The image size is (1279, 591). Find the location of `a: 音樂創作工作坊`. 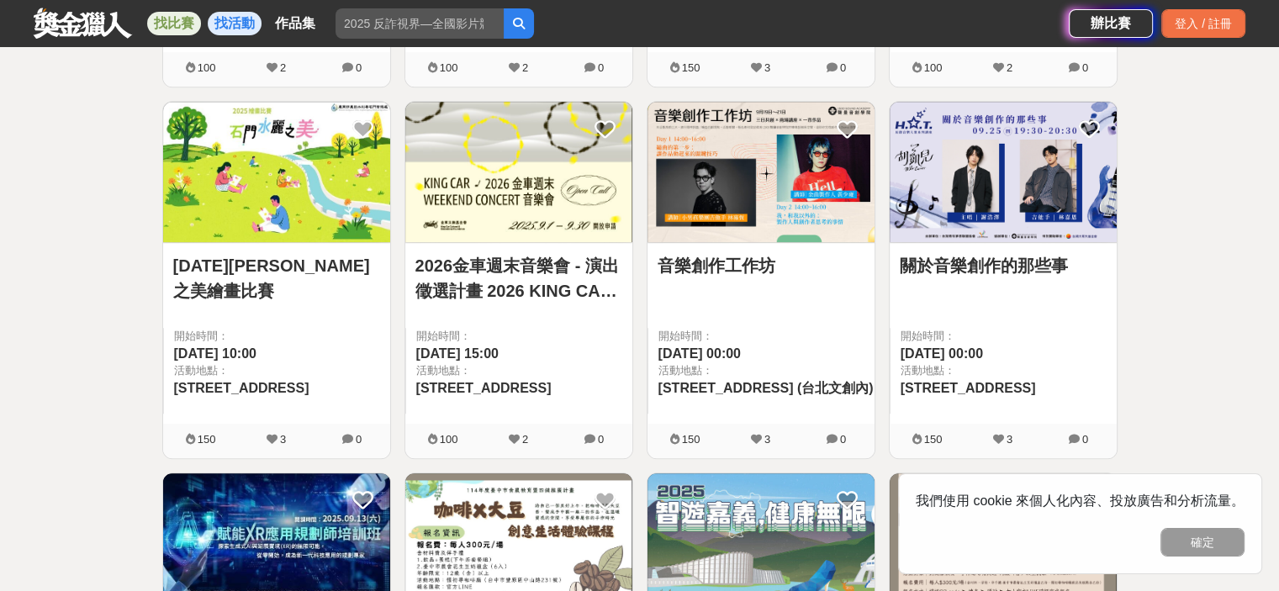

a: 音樂創作工作坊 is located at coordinates (761, 266).